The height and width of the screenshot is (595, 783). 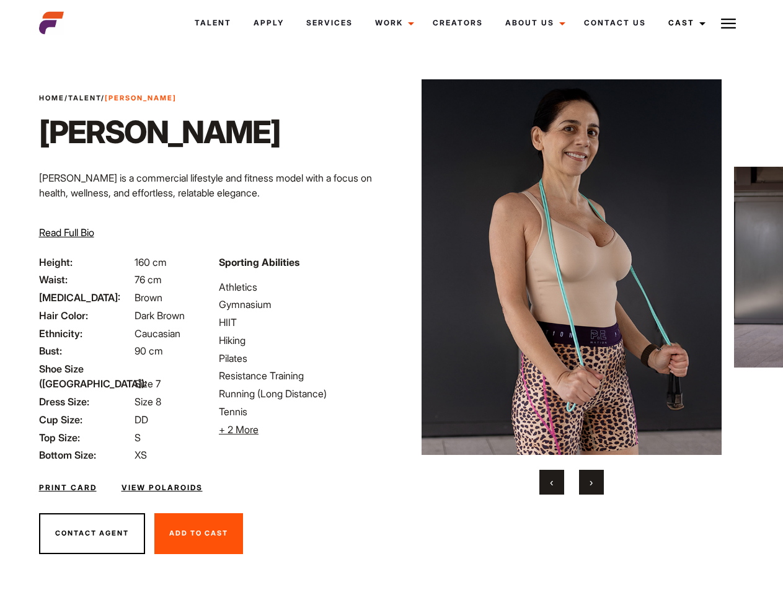 I want to click on span: Size 7, so click(x=148, y=384).